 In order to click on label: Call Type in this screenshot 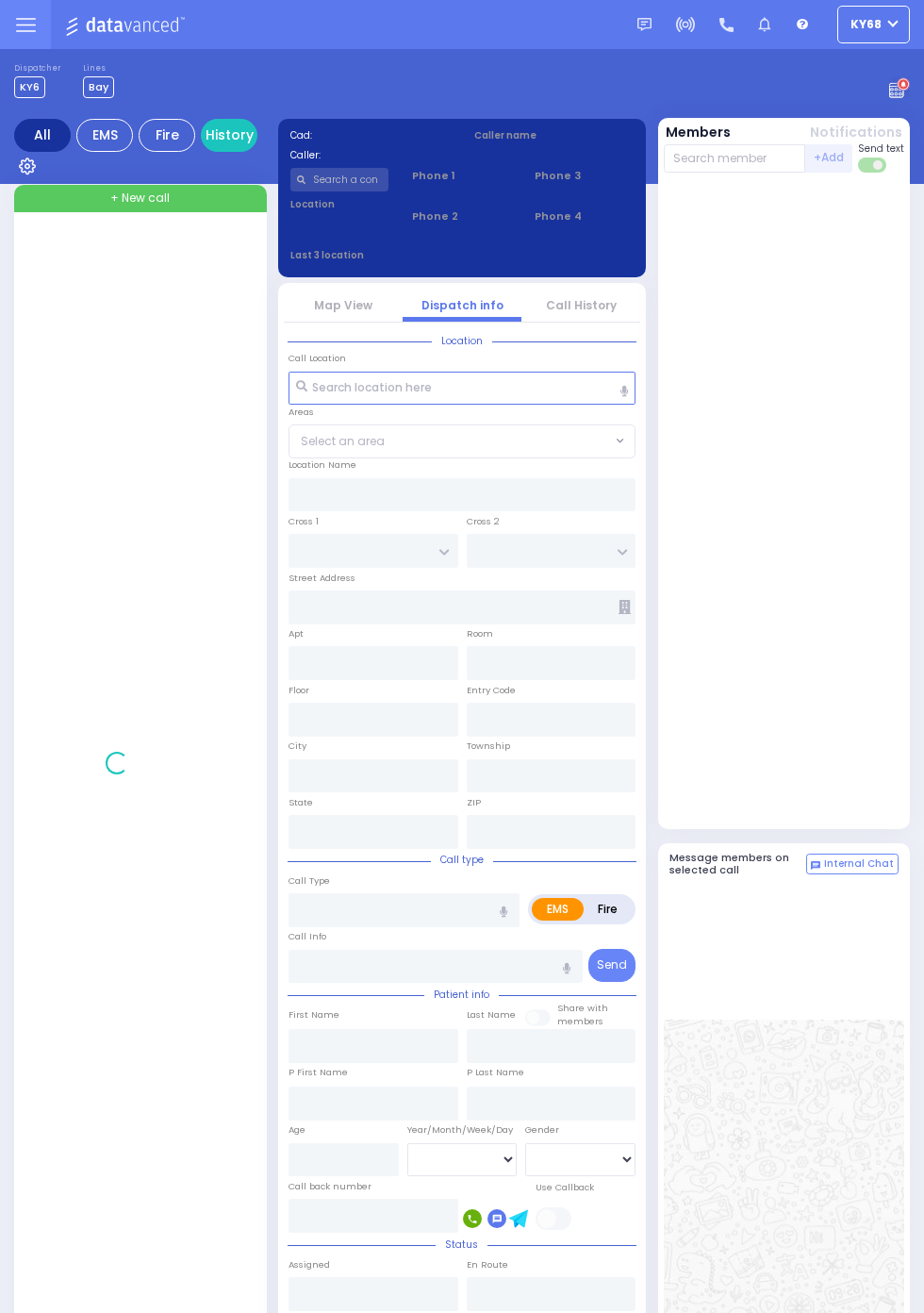, I will do `click(309, 881)`.